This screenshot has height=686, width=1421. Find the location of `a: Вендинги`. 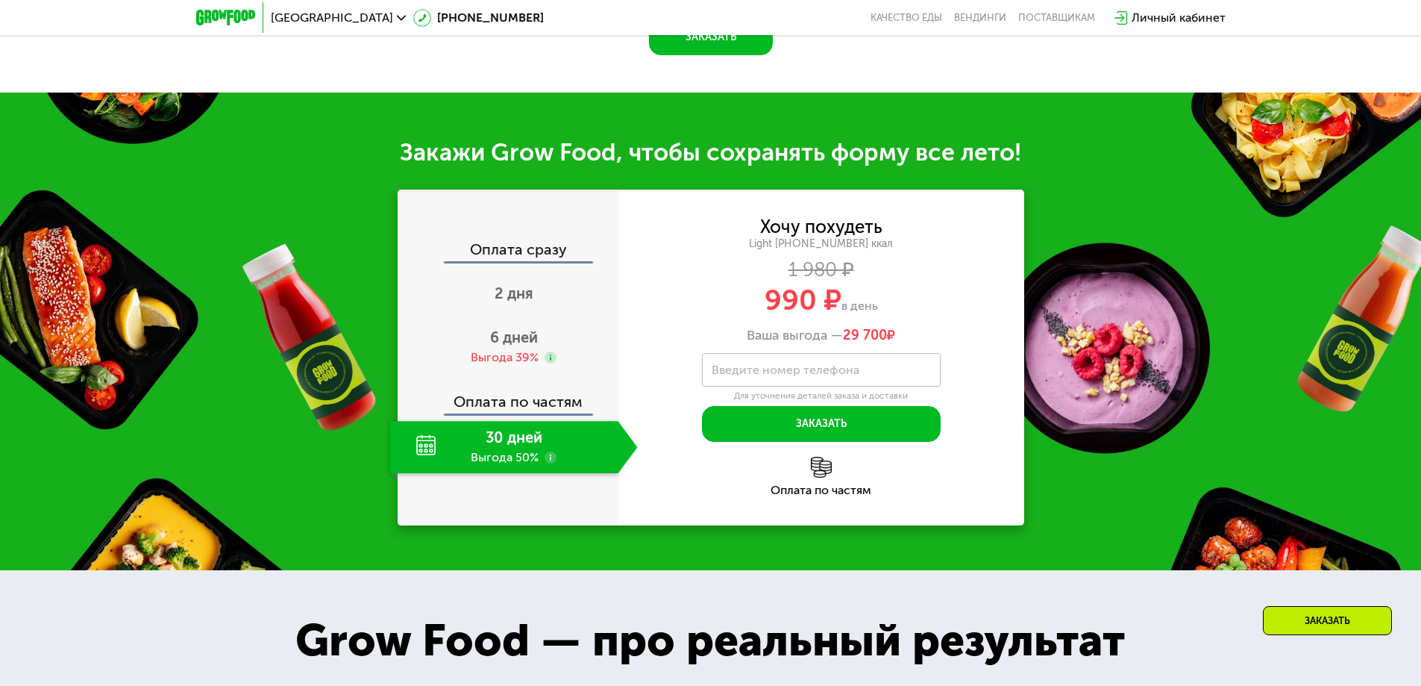

a: Вендинги is located at coordinates (980, 18).